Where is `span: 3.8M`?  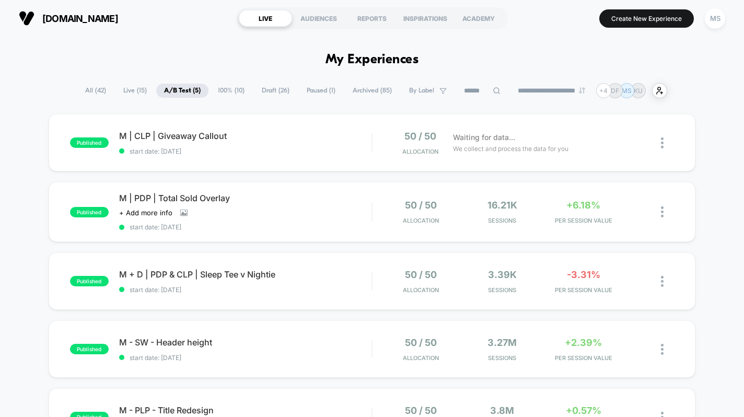 span: 3.8M is located at coordinates (502, 410).